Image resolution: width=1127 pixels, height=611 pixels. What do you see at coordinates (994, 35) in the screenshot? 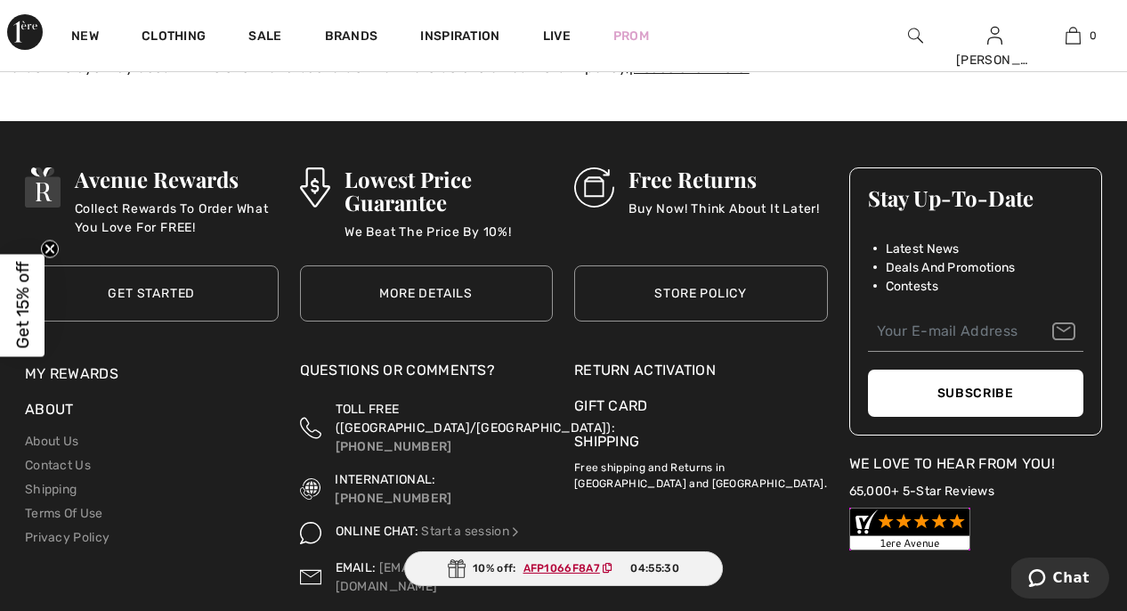
I see `a: Sign In` at bounding box center [994, 35].